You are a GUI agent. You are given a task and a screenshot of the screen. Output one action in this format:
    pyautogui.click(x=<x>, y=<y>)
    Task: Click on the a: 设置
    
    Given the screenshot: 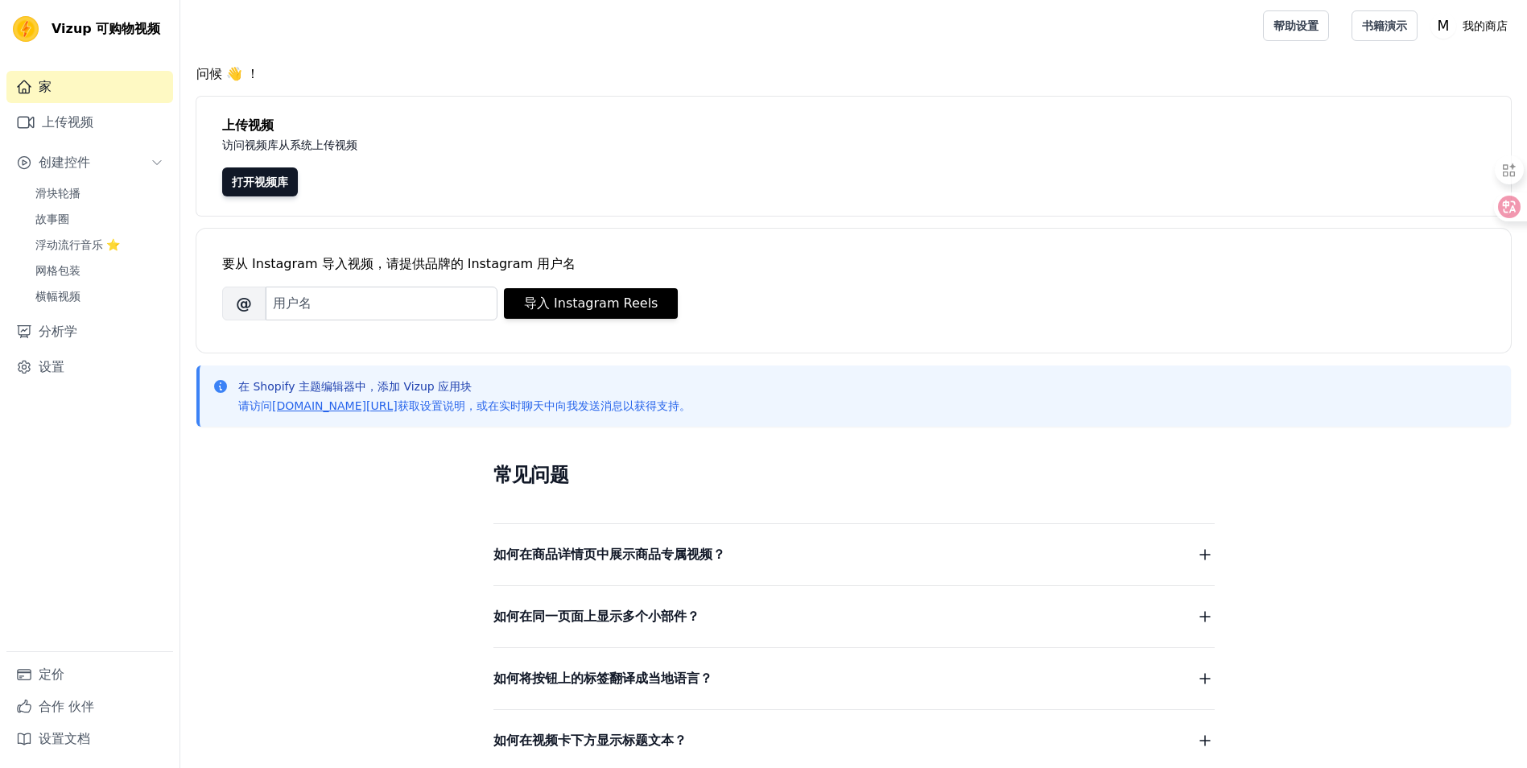 What is the action you would take?
    pyautogui.click(x=89, y=367)
    